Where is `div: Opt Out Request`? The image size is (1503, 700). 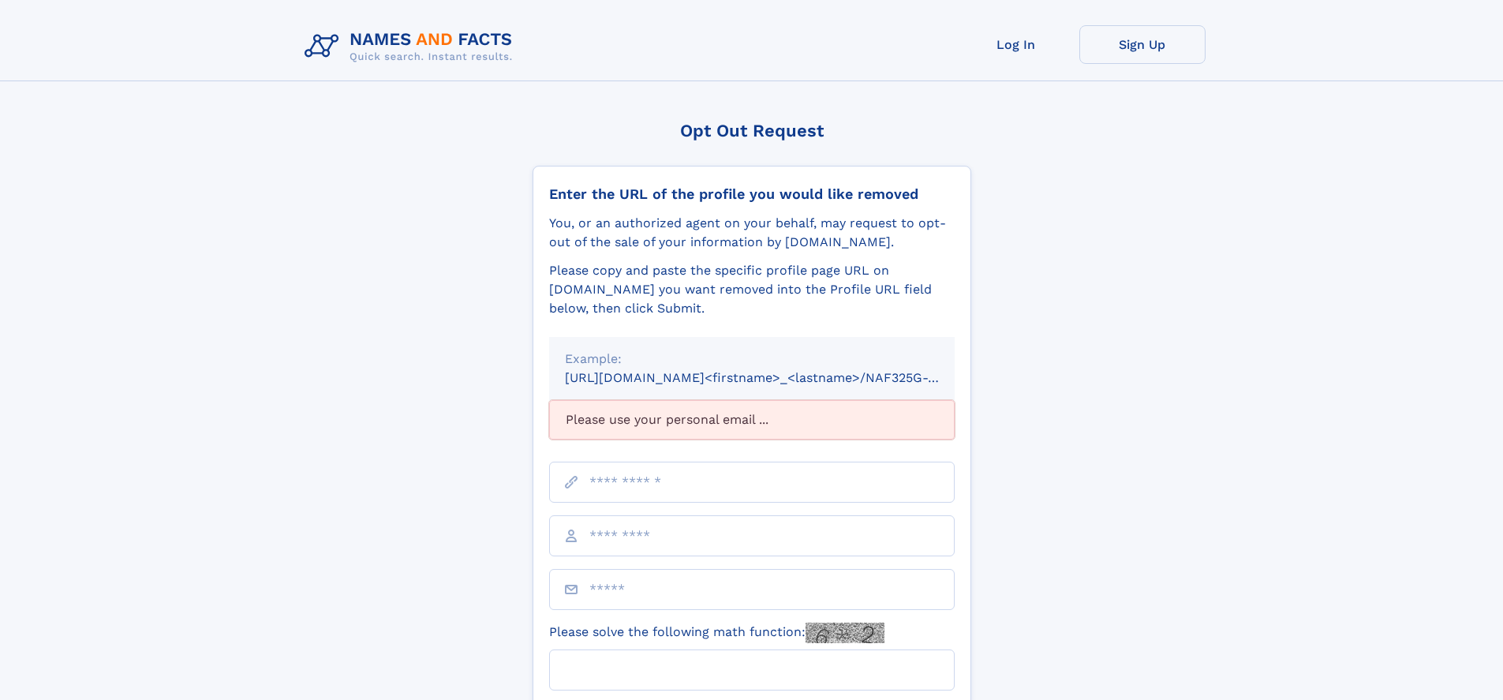
div: Opt Out Request is located at coordinates (752, 130).